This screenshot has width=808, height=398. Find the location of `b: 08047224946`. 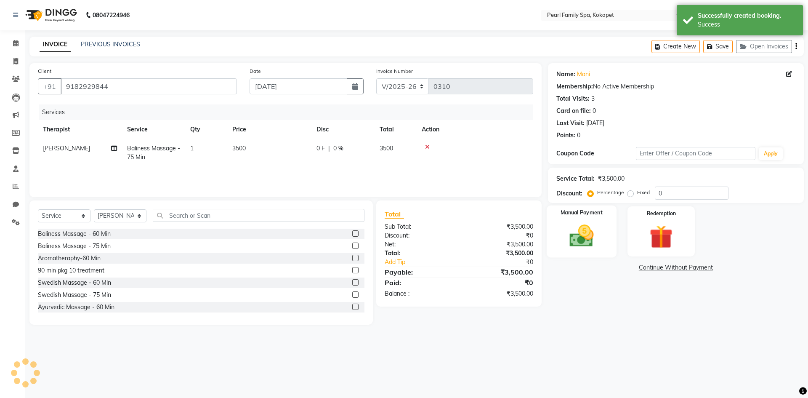

b: 08047224946 is located at coordinates (111, 15).